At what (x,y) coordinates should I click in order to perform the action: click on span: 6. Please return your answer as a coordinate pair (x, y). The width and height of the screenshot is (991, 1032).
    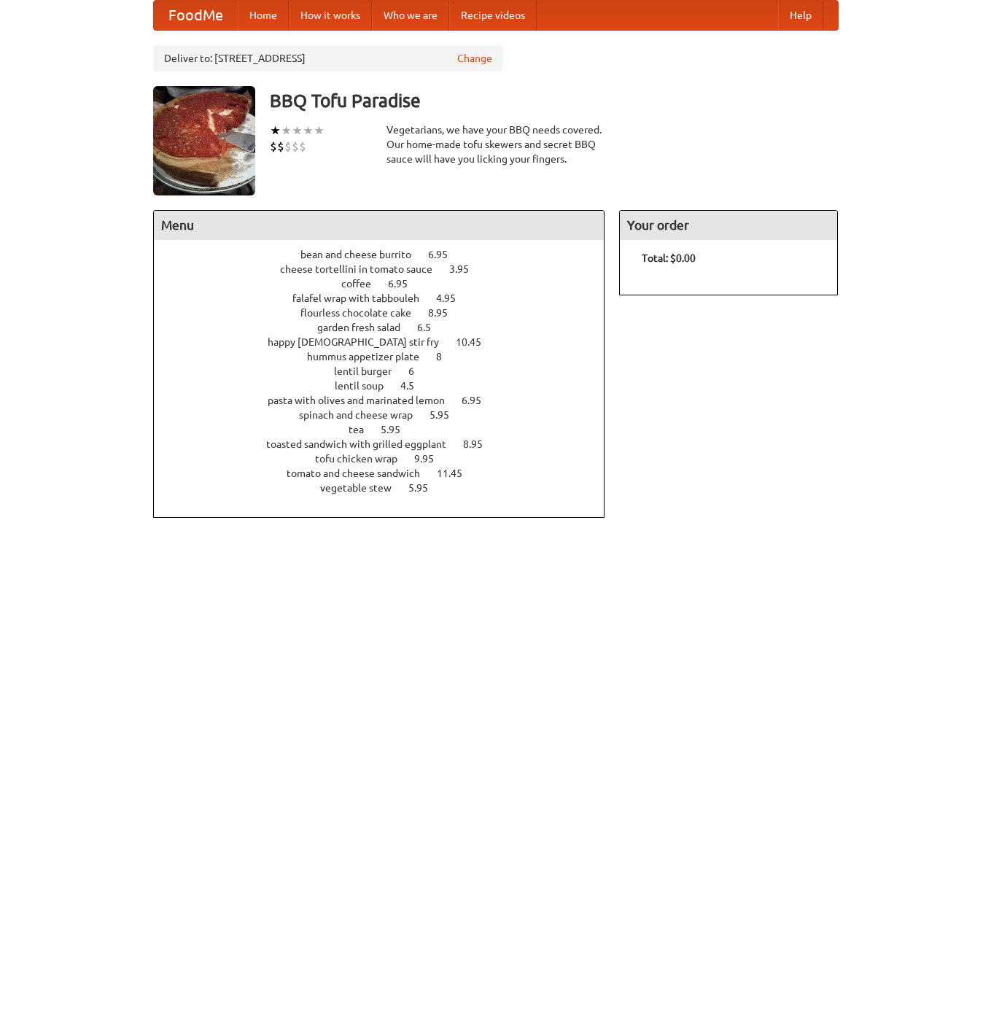
    Looking at the image, I should click on (418, 371).